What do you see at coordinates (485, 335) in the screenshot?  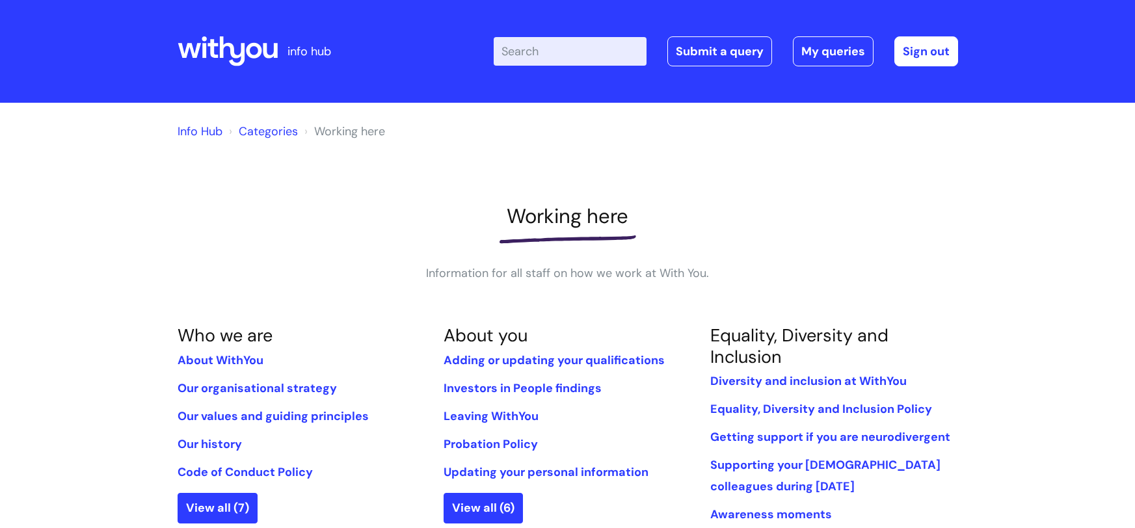 I see `a: About you` at bounding box center [485, 335].